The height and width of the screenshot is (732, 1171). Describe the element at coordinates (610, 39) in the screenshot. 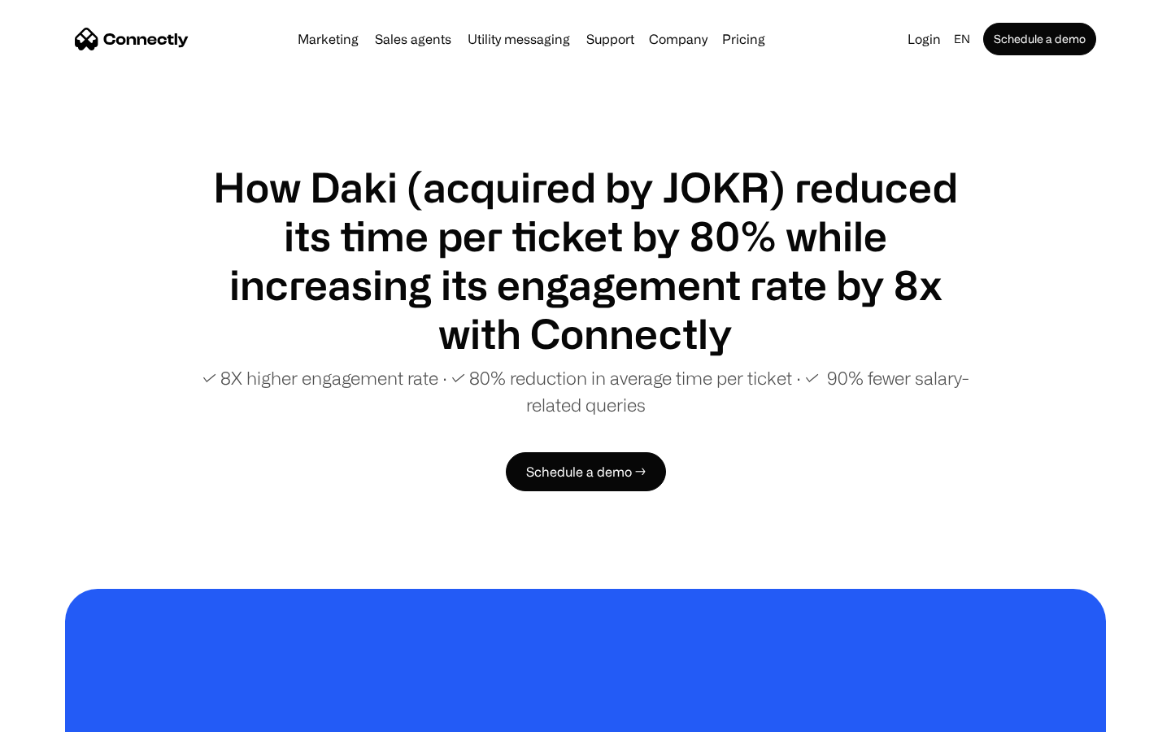

I see `a: Support` at that location.